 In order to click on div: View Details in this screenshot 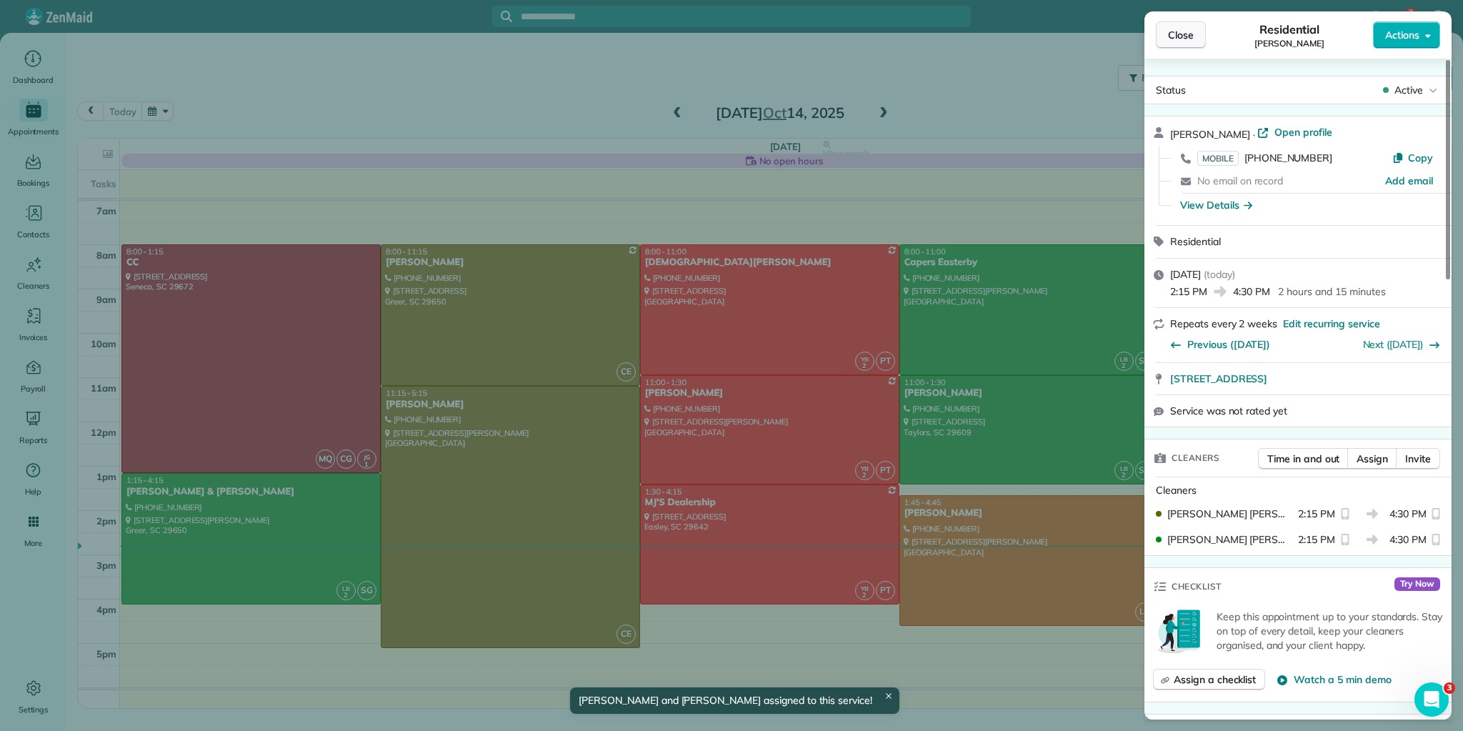, I will do `click(1216, 205)`.